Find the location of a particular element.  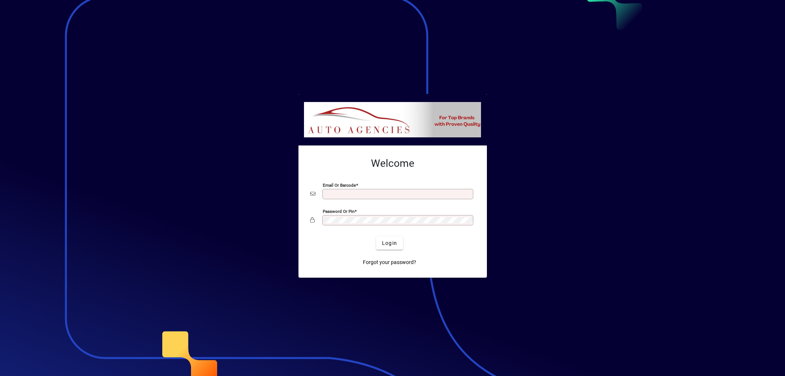

button: Login is located at coordinates (389, 243).